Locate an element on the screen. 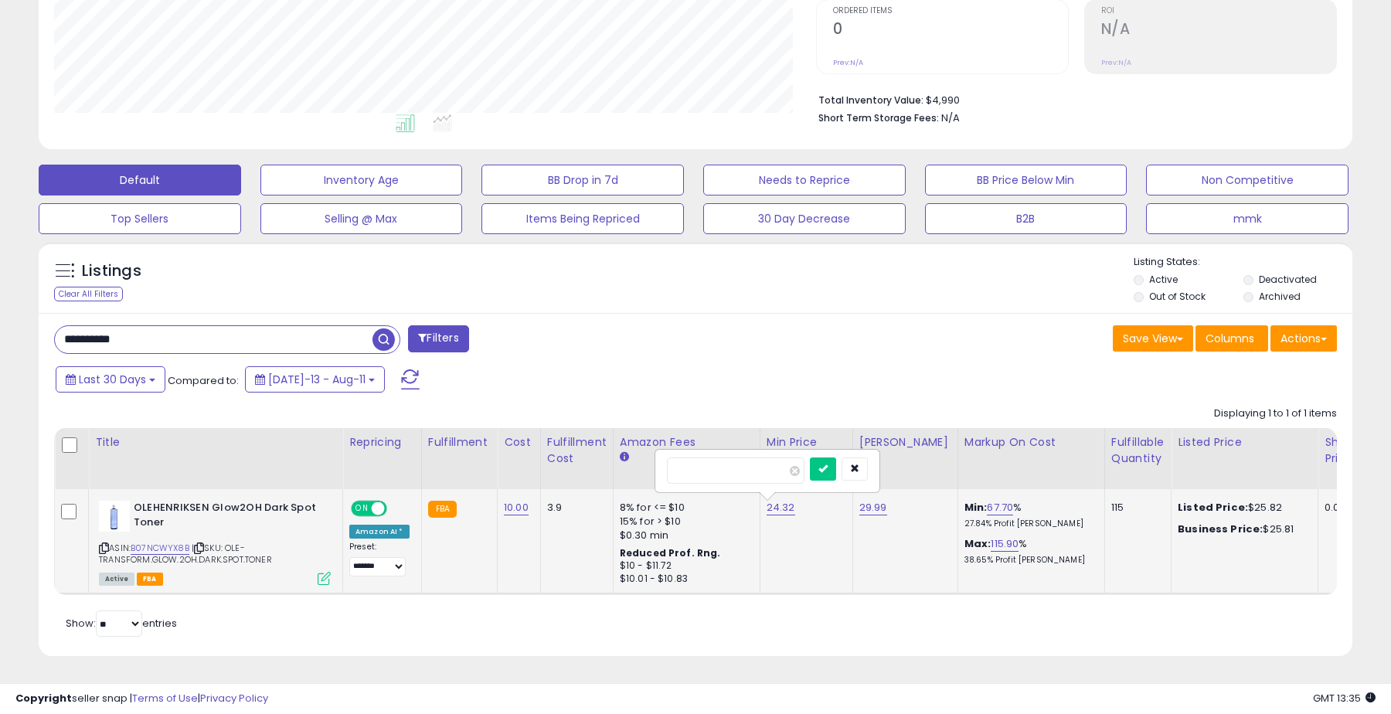 This screenshot has width=1391, height=714. button: Save View is located at coordinates (1153, 339).